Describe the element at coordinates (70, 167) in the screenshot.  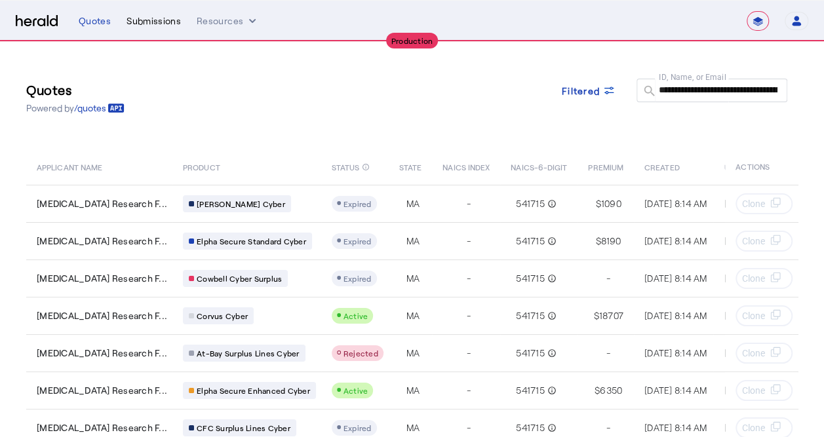
I see `span: APPLICANT NAME` at that location.